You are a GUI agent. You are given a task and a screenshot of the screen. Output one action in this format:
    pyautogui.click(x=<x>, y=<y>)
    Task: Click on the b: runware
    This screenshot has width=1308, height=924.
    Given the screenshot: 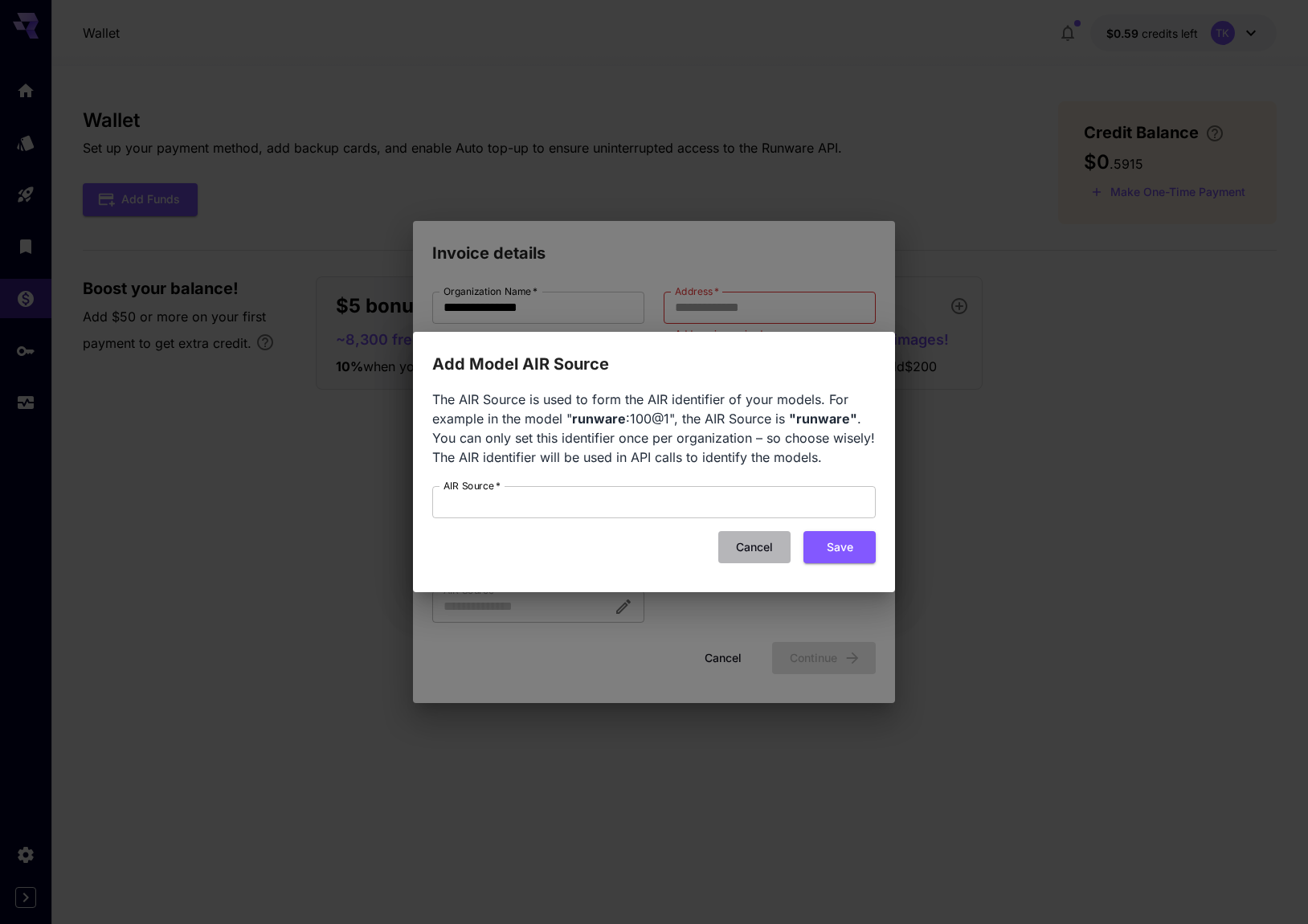 What is the action you would take?
    pyautogui.click(x=599, y=418)
    